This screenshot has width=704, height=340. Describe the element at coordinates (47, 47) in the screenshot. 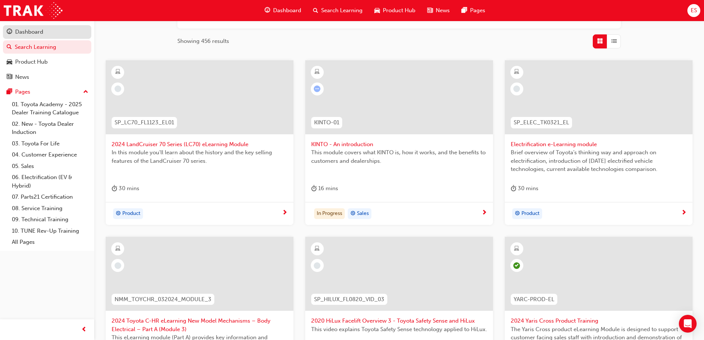

I see `a: Search Learning` at that location.